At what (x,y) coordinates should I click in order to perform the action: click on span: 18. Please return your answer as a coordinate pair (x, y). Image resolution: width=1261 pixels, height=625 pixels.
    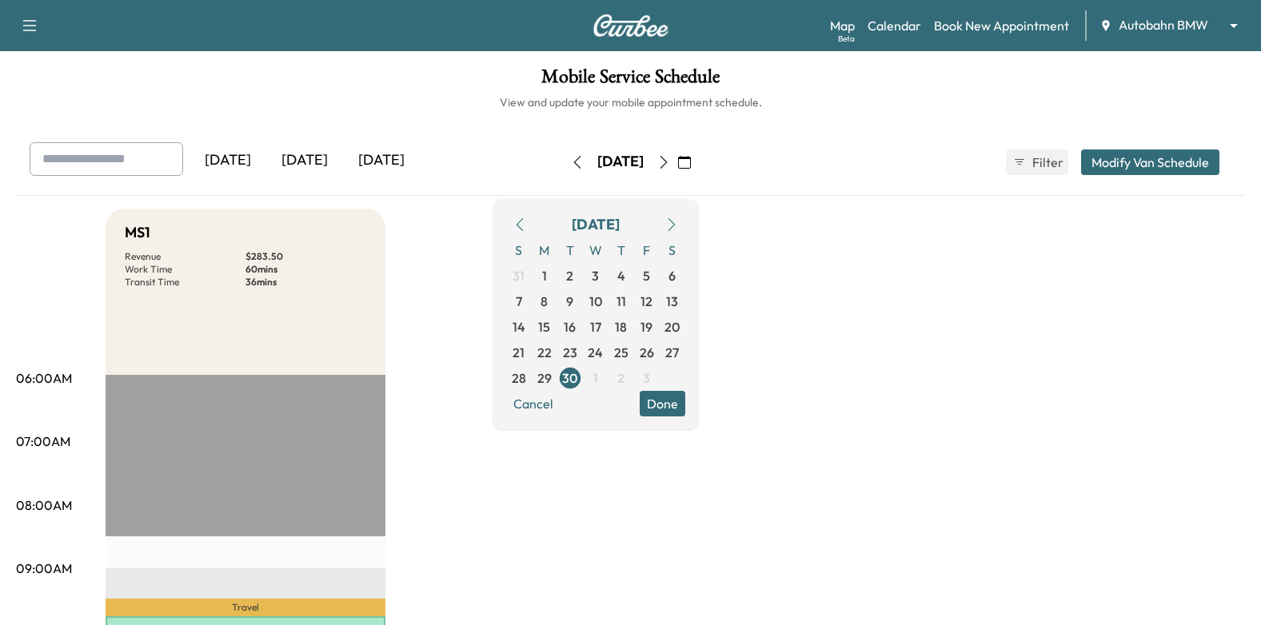
    Looking at the image, I should click on (620, 327).